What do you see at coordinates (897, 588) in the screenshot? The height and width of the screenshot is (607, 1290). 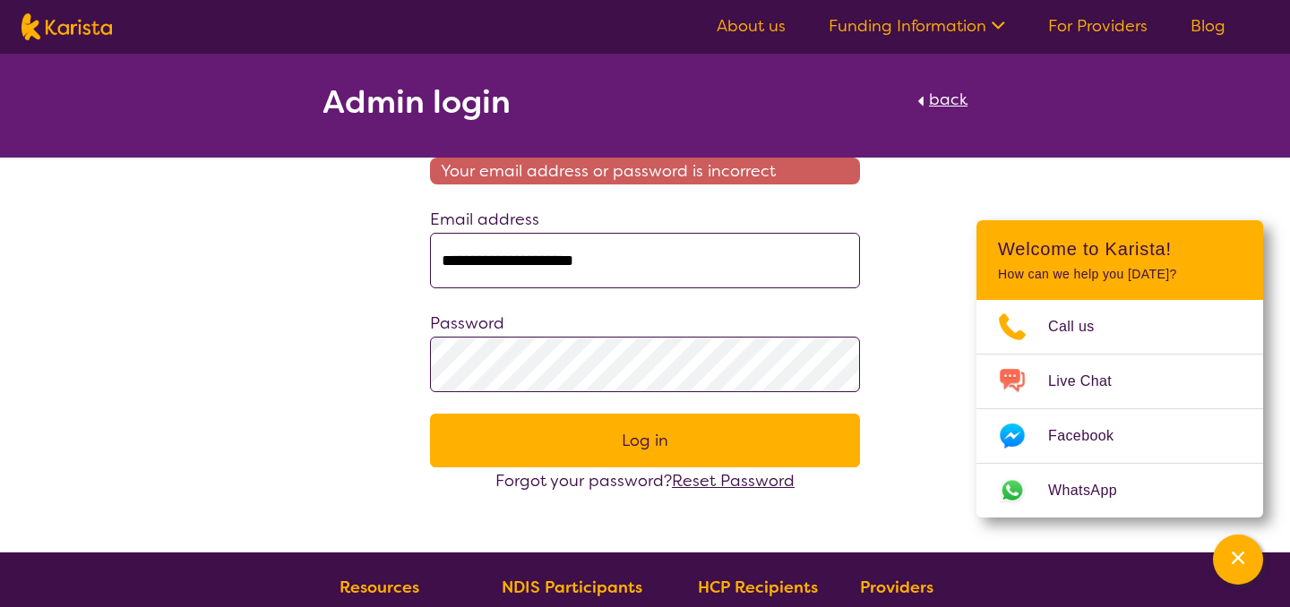 I see `b: Providers` at bounding box center [897, 588].